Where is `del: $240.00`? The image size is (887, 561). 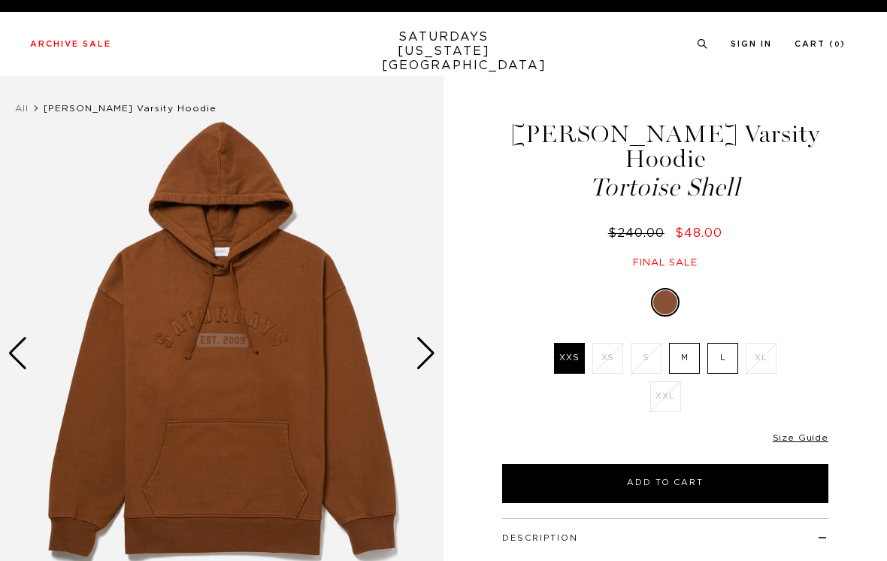 del: $240.00 is located at coordinates (639, 233).